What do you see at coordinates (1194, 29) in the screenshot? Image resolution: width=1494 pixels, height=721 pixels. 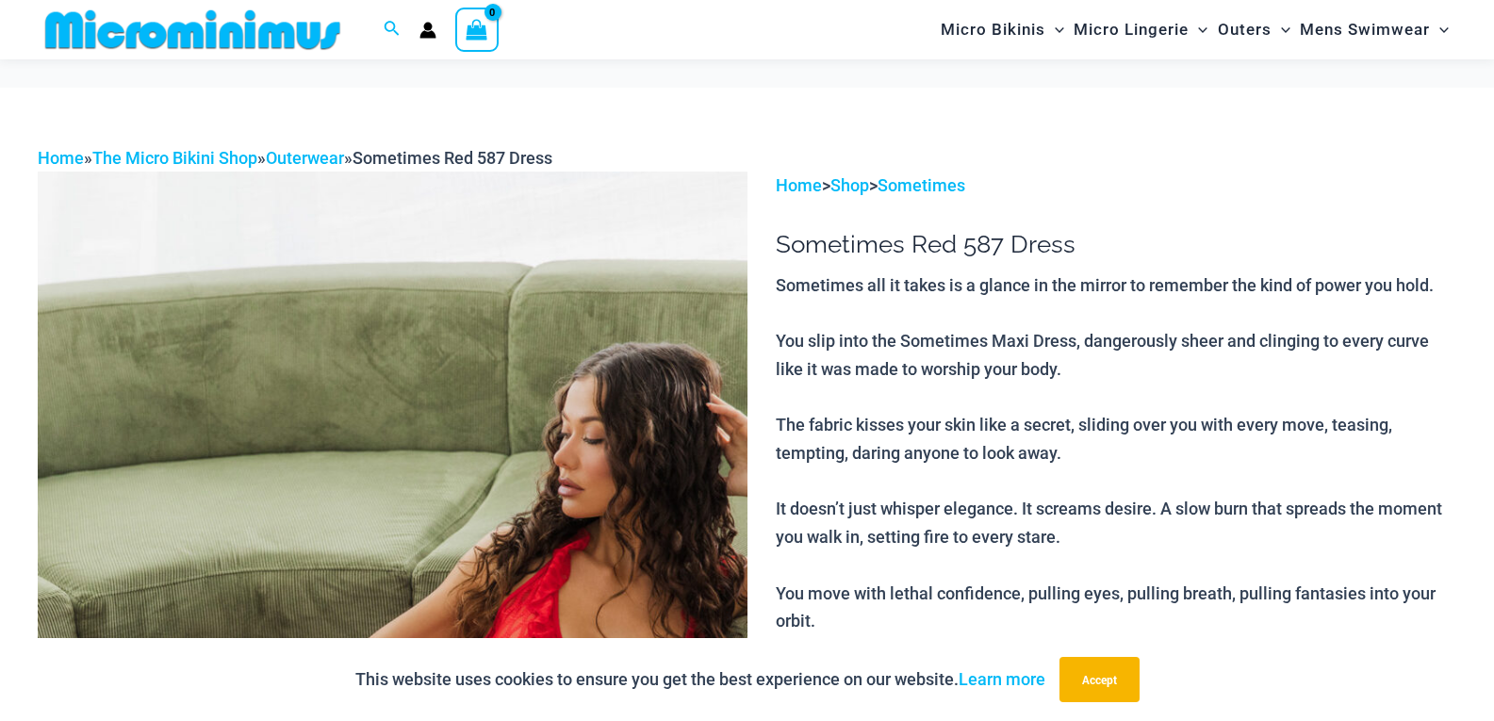 I see `nav: Site Navigation` at bounding box center [1194, 29].